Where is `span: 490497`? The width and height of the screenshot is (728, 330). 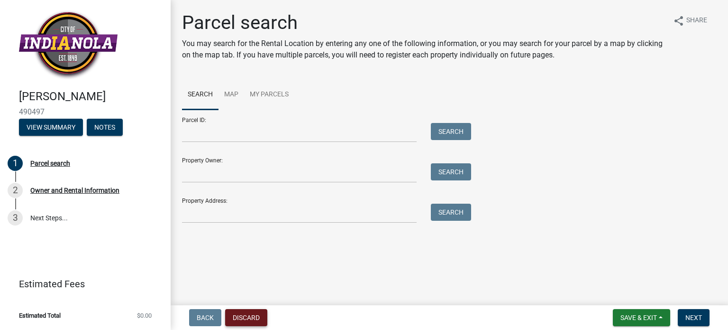
span: 490497 is located at coordinates (85, 111).